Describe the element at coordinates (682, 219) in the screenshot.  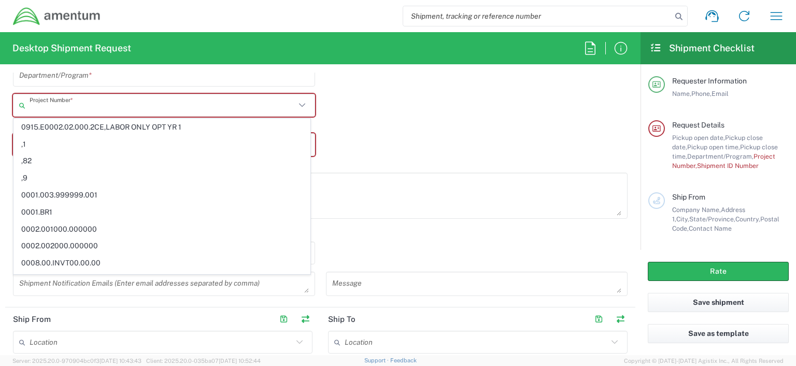
I see `span: City,` at that location.